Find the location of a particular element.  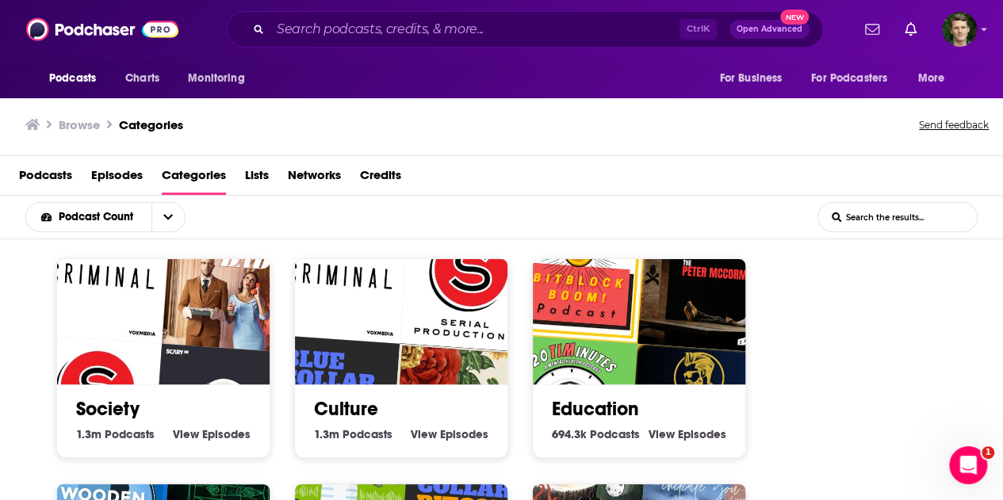

img: User Profile is located at coordinates (959, 29).